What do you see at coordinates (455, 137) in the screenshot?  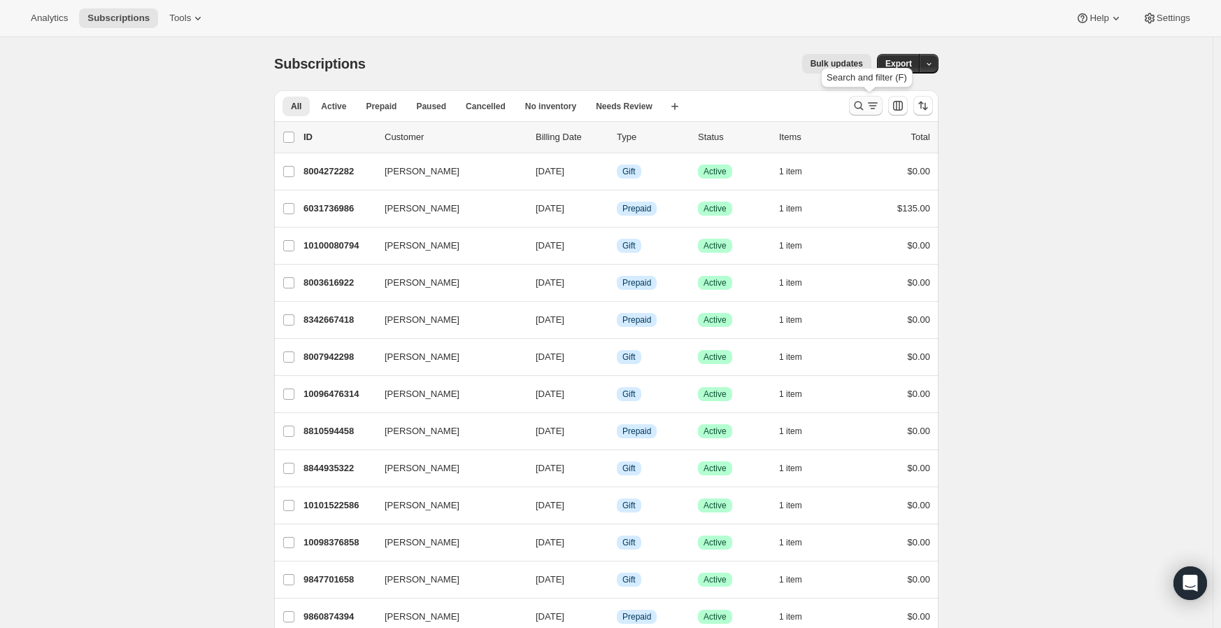 I see `p: Customer` at bounding box center [455, 137].